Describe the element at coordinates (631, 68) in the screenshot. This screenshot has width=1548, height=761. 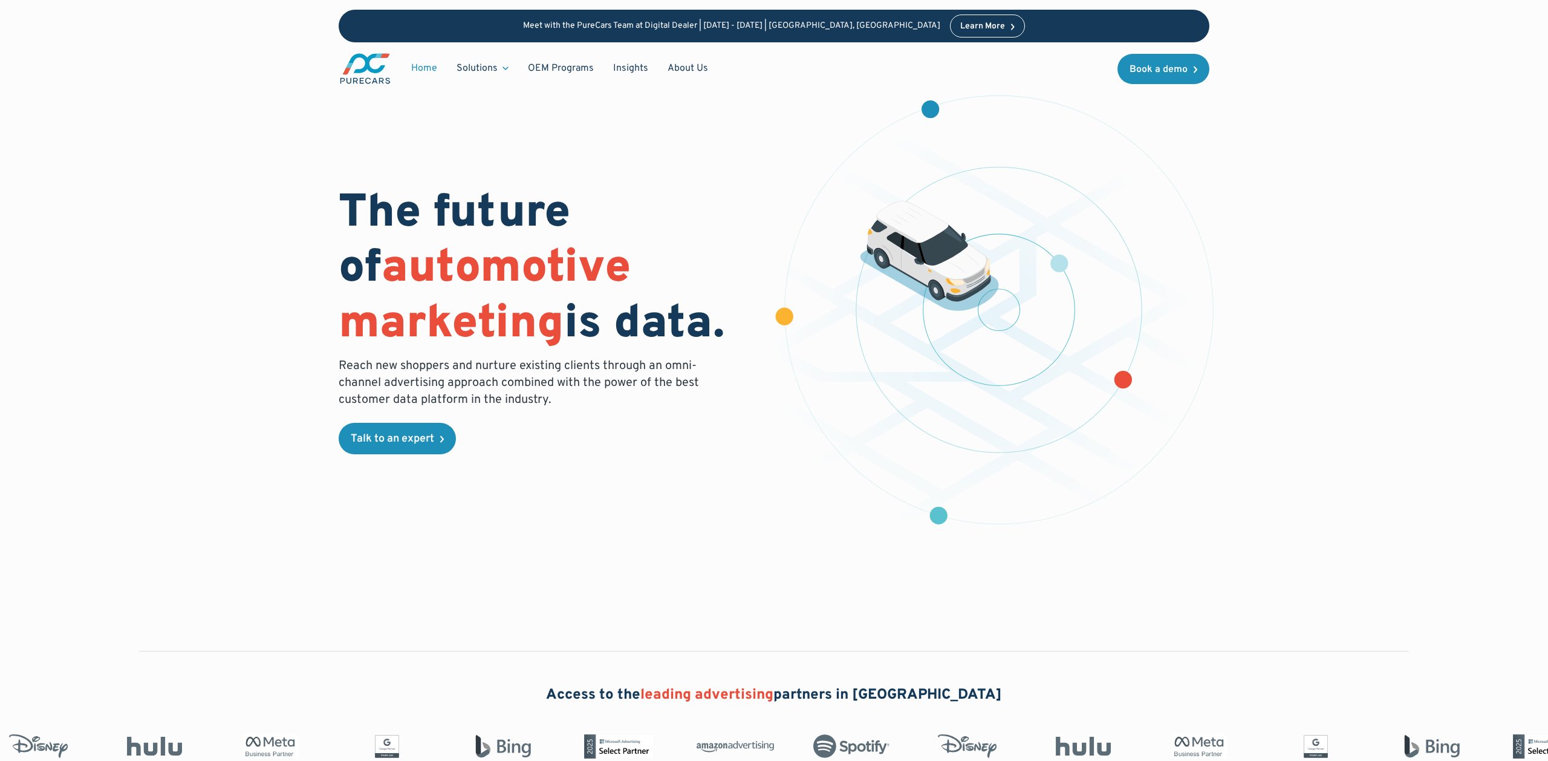
I see `a: Insights` at that location.